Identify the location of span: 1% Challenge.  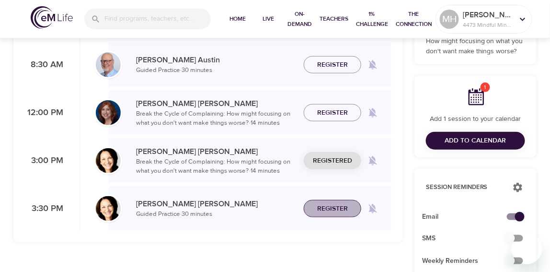
(372, 19).